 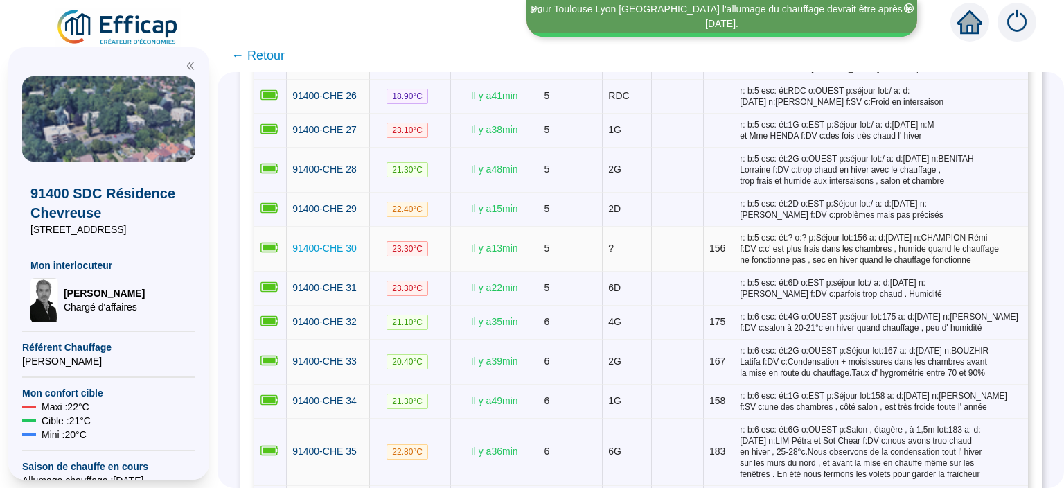 I want to click on span: Il y a 13 min, so click(x=495, y=248).